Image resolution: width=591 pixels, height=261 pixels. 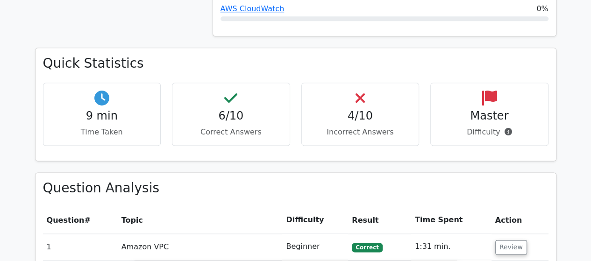 What do you see at coordinates (489, 132) in the screenshot?
I see `p: Difficulty` at bounding box center [489, 132].